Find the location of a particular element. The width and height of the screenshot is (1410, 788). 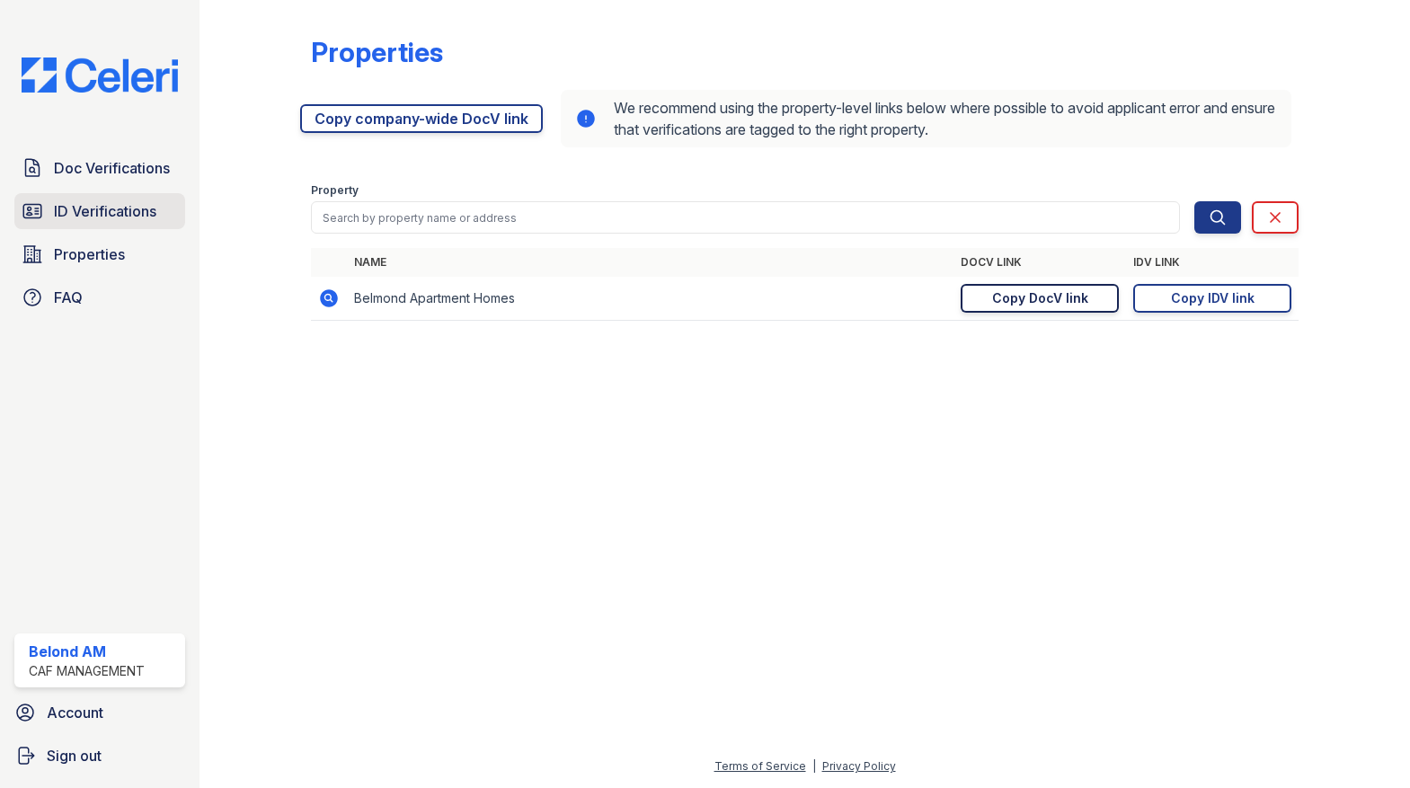

span: Account is located at coordinates (75, 713).